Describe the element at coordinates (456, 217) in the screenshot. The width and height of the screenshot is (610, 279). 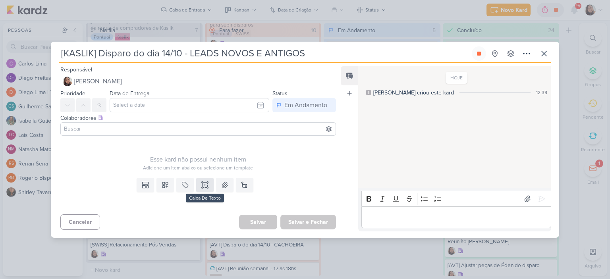
I see `div: Editor editing area: main` at that location.